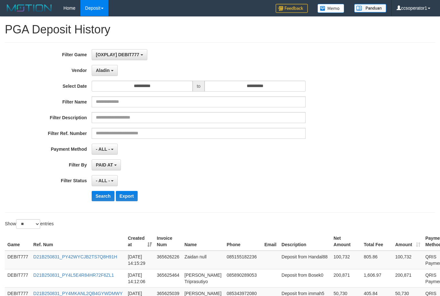 Image resolution: width=440 pixels, height=296 pixels. What do you see at coordinates (199, 86) in the screenshot?
I see `span: to` at bounding box center [199, 86].